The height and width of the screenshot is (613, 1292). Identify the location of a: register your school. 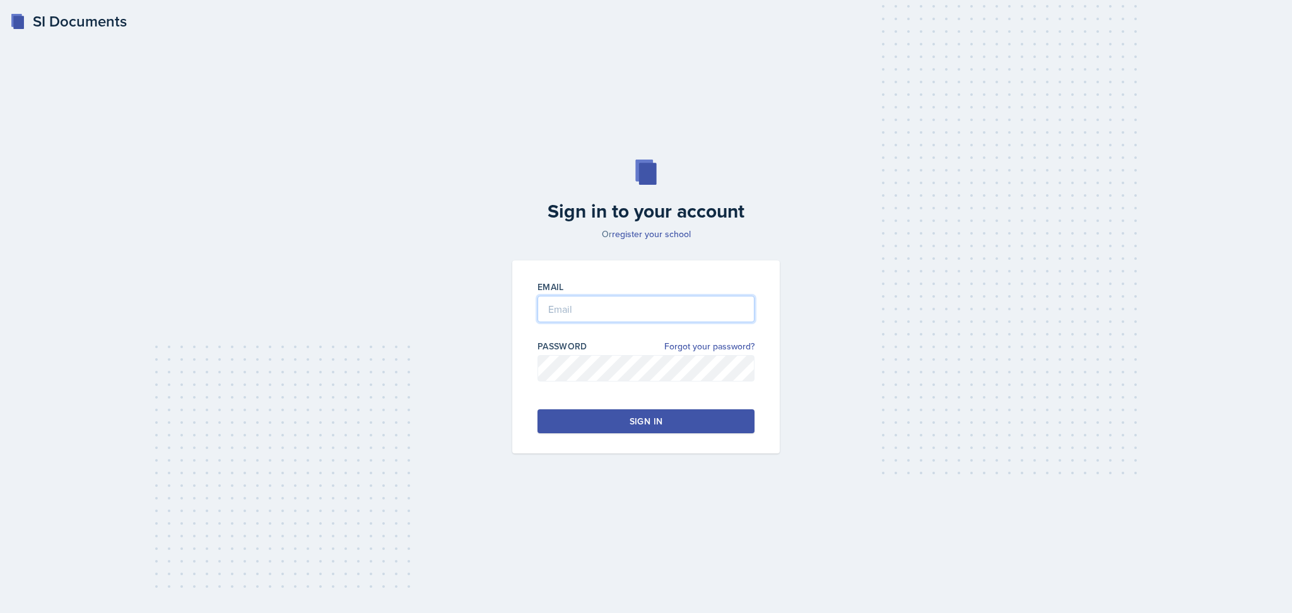
(651, 234).